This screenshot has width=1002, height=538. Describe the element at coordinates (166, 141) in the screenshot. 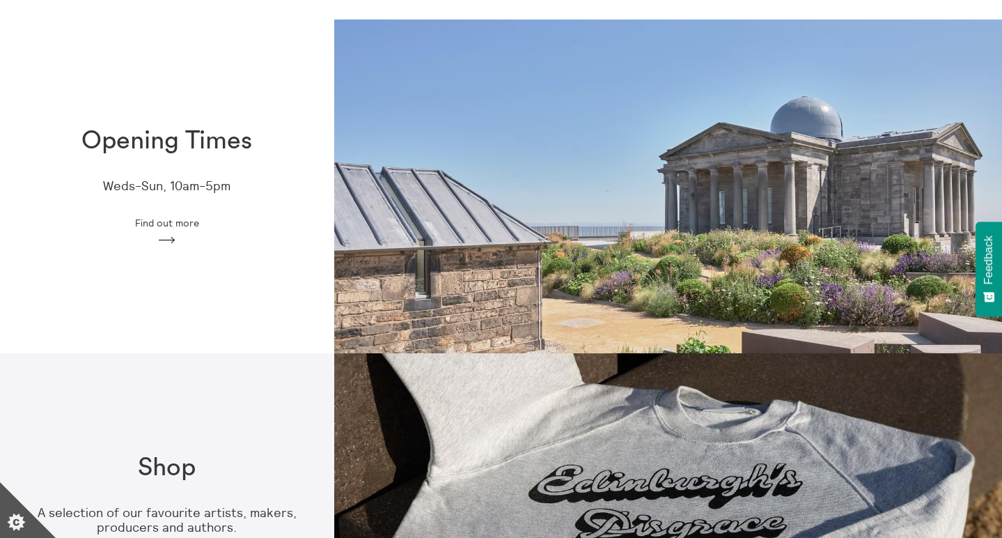

I see `h1: Opening Times` at that location.